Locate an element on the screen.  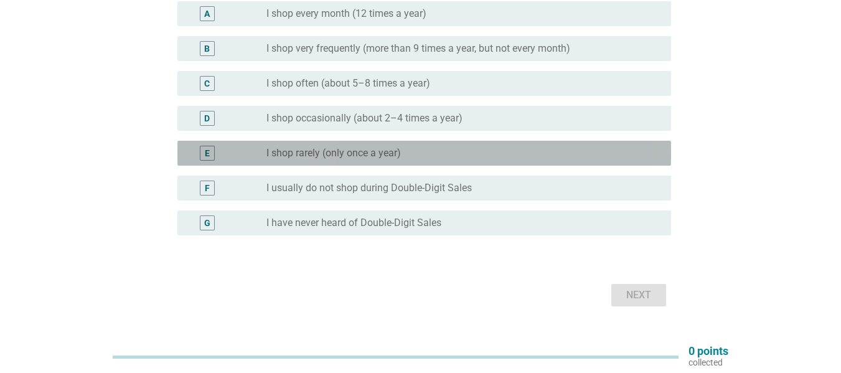
label: I usually do not shop during Double-Digit Sales is located at coordinates (369, 188).